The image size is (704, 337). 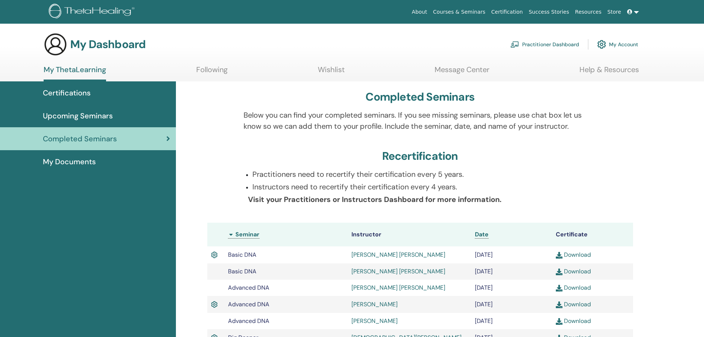 I want to click on a: Courses & Seminars, so click(x=460, y=12).